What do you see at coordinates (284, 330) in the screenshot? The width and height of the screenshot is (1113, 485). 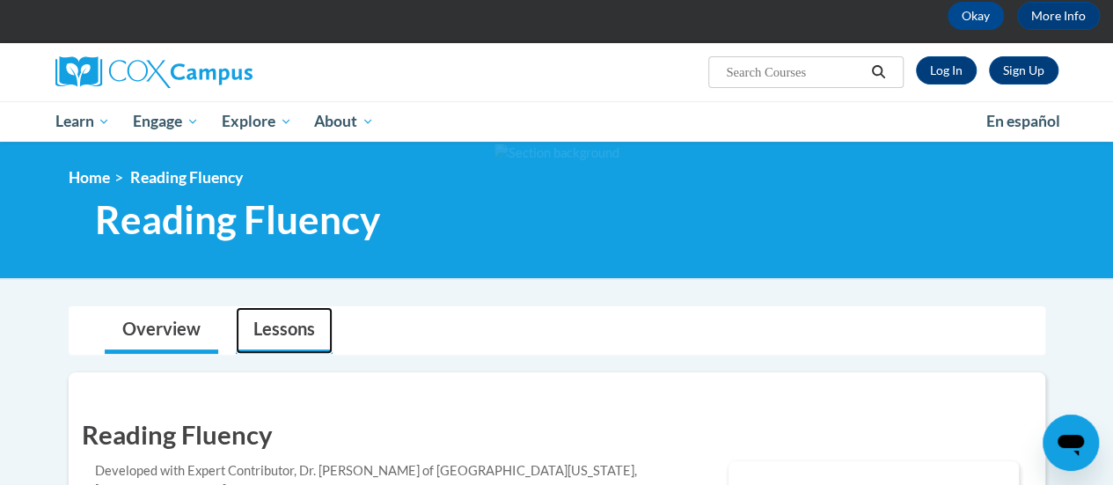 I see `a: Lessons` at bounding box center [284, 330].